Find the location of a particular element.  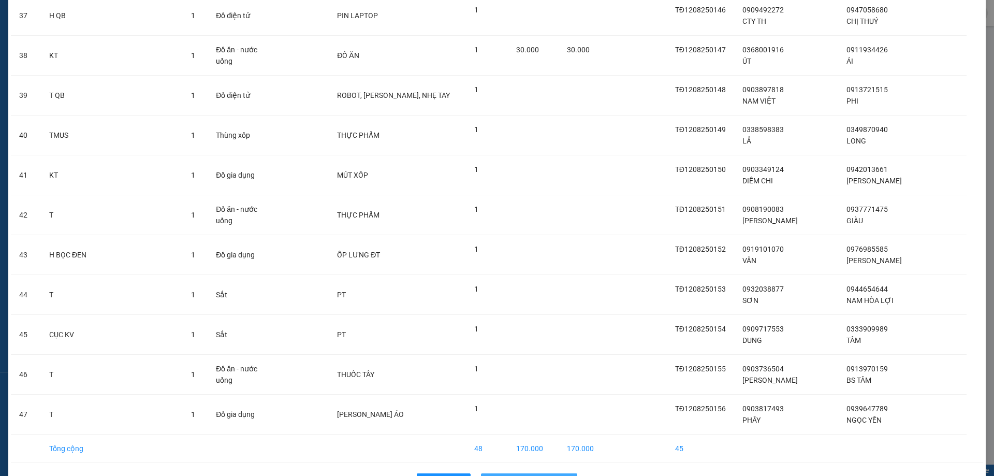

span: TĐ1208250155 is located at coordinates (700, 369).